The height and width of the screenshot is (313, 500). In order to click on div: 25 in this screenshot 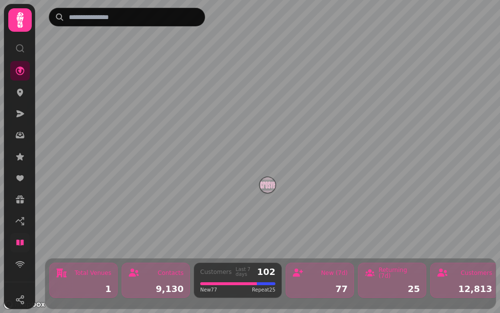, I will do `click(392, 289)`.